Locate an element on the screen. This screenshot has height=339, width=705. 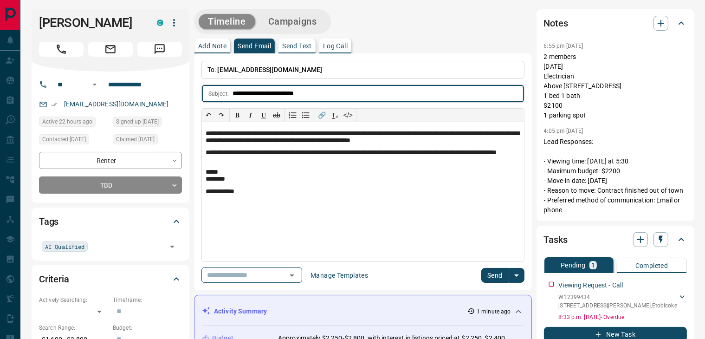
button: 𝐁 is located at coordinates (238, 115).